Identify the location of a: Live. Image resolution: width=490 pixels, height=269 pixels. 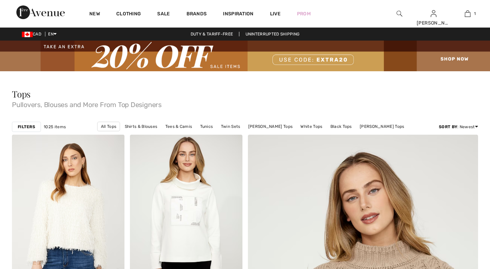
(275, 14).